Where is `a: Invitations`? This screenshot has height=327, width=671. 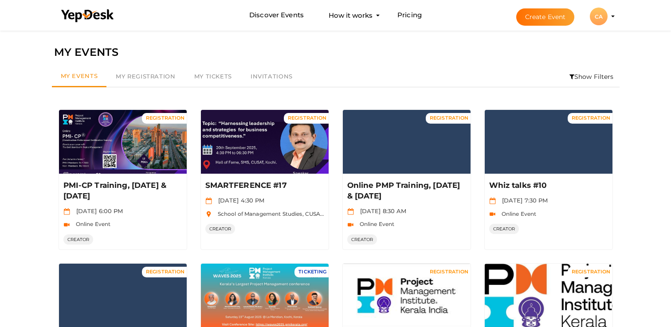 a: Invitations is located at coordinates (272, 77).